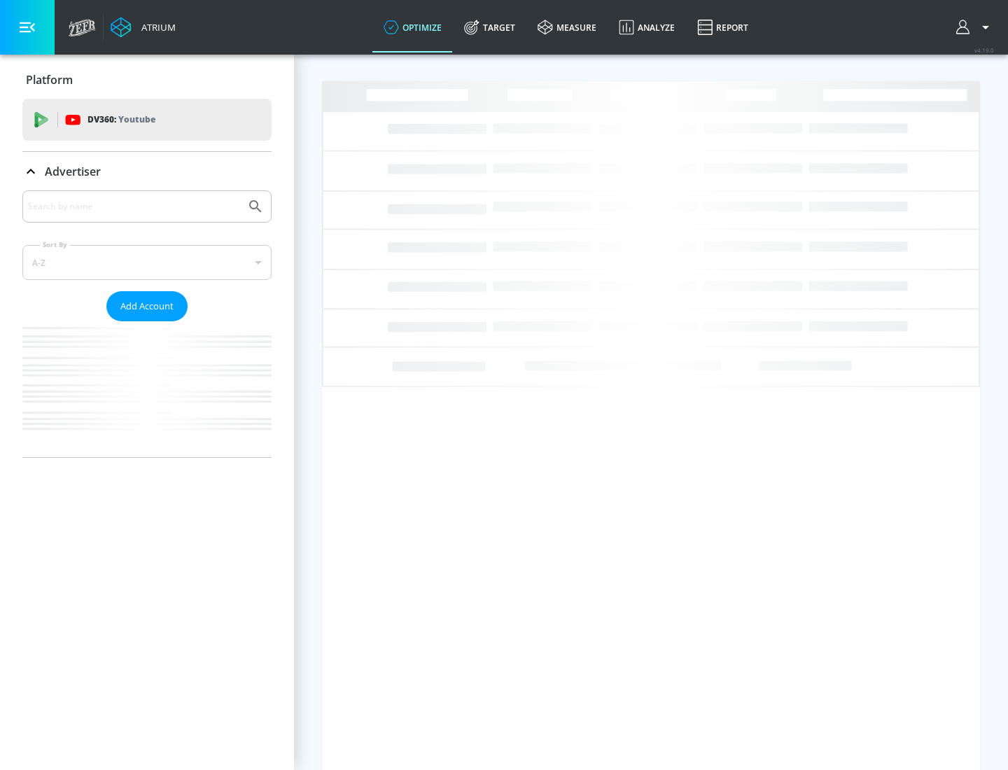  I want to click on input: Search by name, so click(134, 207).